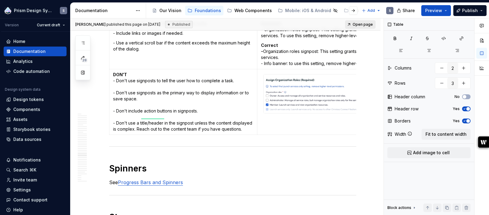 The image size is (489, 215). What do you see at coordinates (35, 210) in the screenshot?
I see `button: Help` at bounding box center [35, 210].